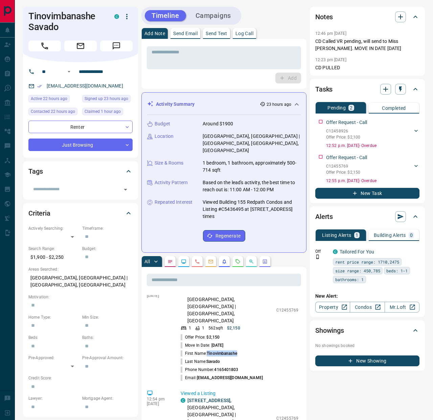 This screenshot has width=433, height=420. Describe the element at coordinates (165, 16) in the screenshot. I see `button: Timeline` at that location.